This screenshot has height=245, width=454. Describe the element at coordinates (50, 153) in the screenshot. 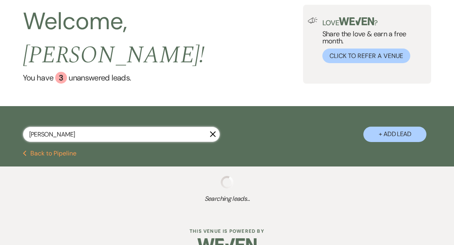

I see `button: Back to Pipeline` at that location.